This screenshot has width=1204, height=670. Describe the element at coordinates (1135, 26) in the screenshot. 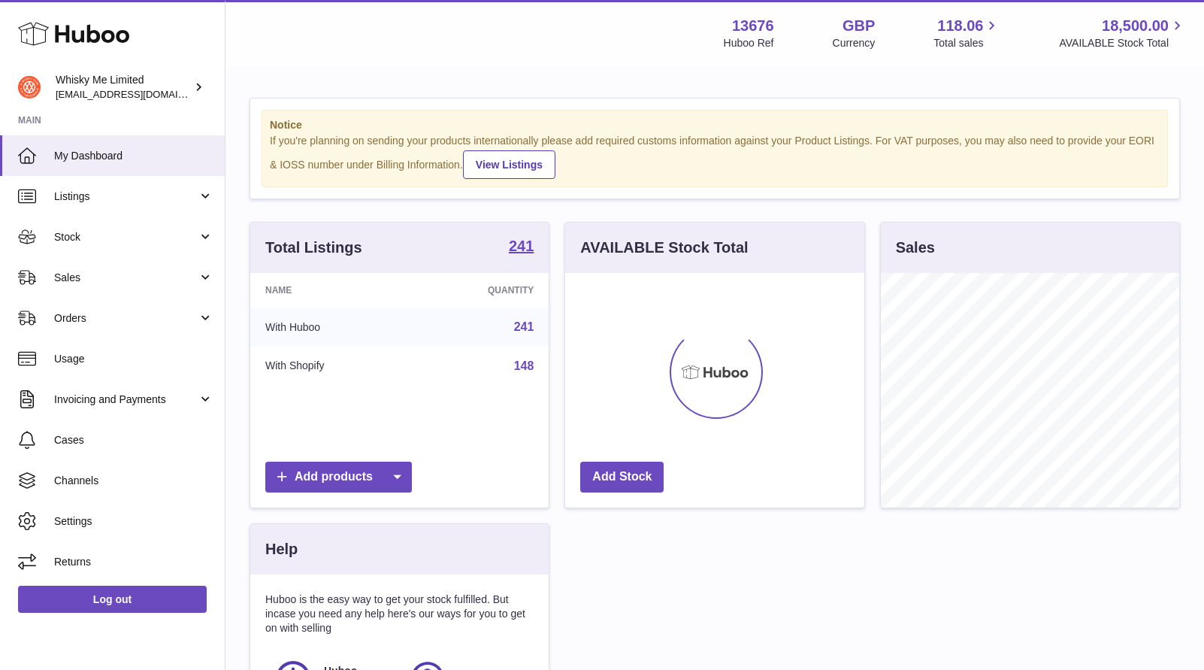

I see `span: 18,500.00` at that location.